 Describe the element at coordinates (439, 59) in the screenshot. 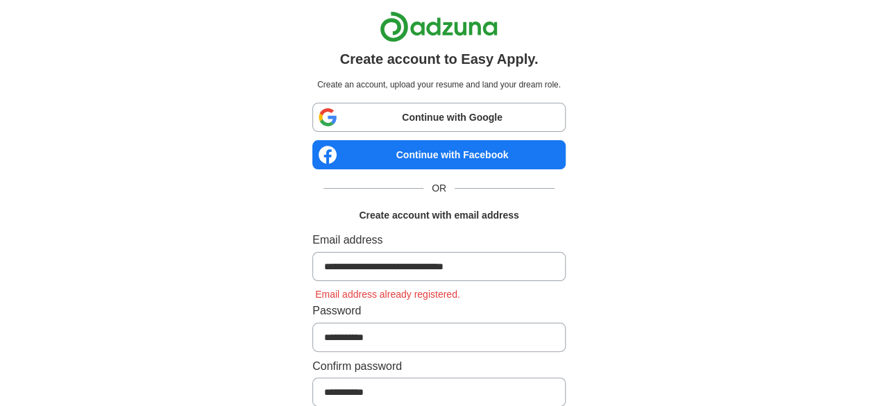

I see `h1: Create account to Easy Apply.` at that location.